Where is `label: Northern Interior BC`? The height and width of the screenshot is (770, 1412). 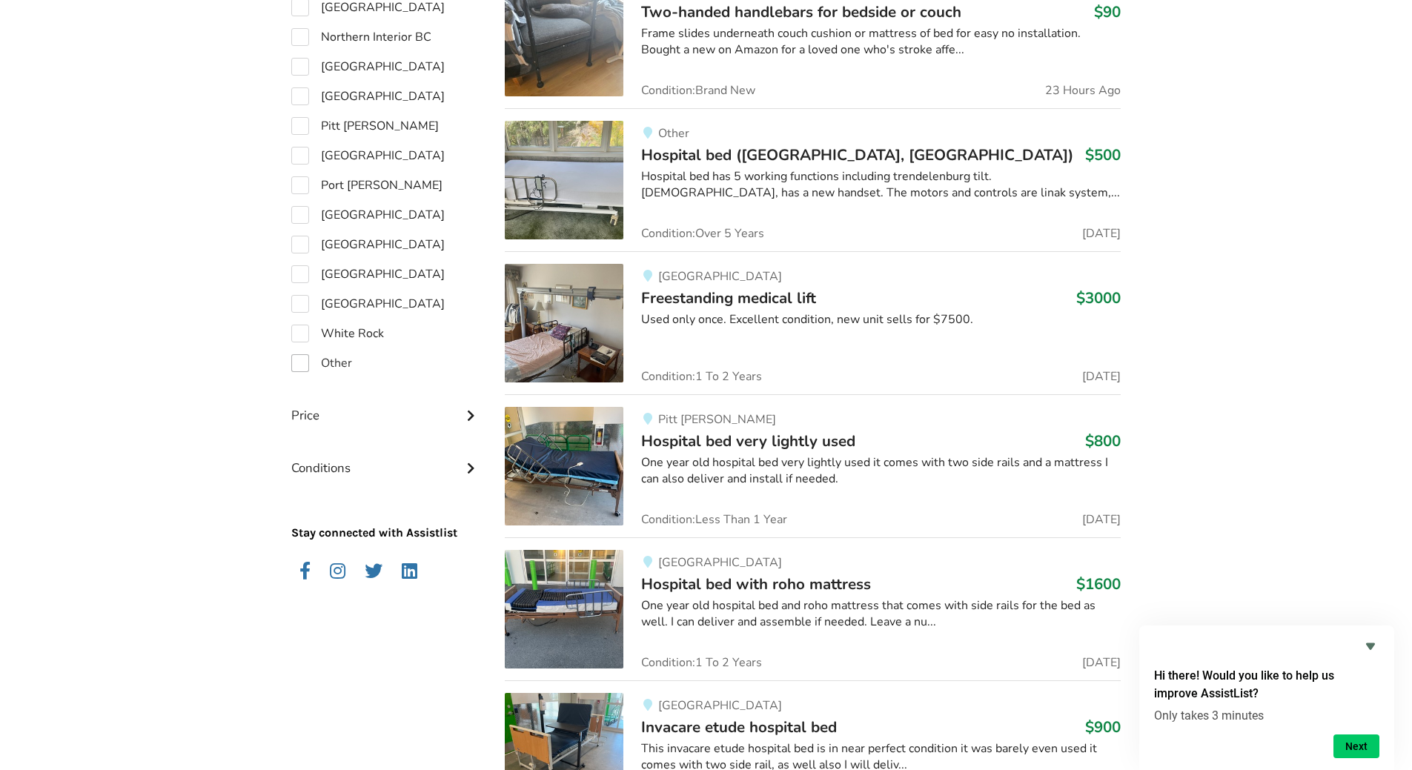 label: Northern Interior BC is located at coordinates (361, 37).